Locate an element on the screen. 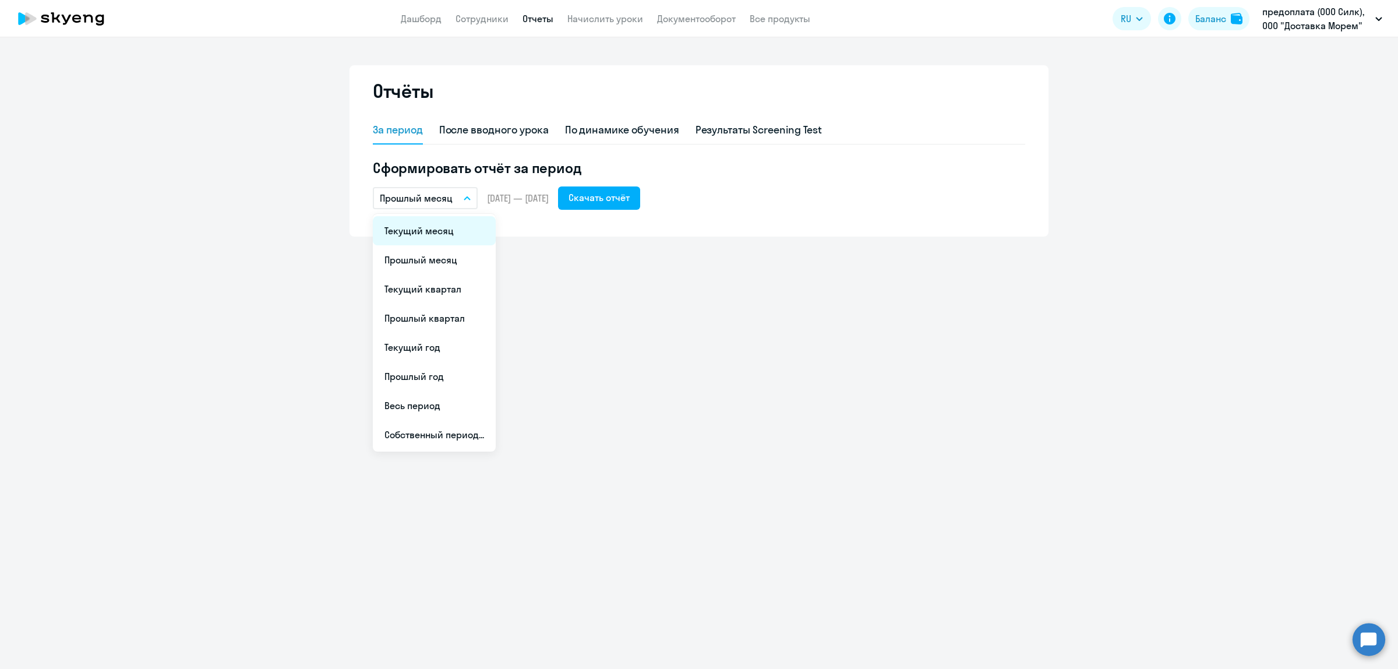 The height and width of the screenshot is (669, 1398). button: Прошлый месяц is located at coordinates (425, 198).